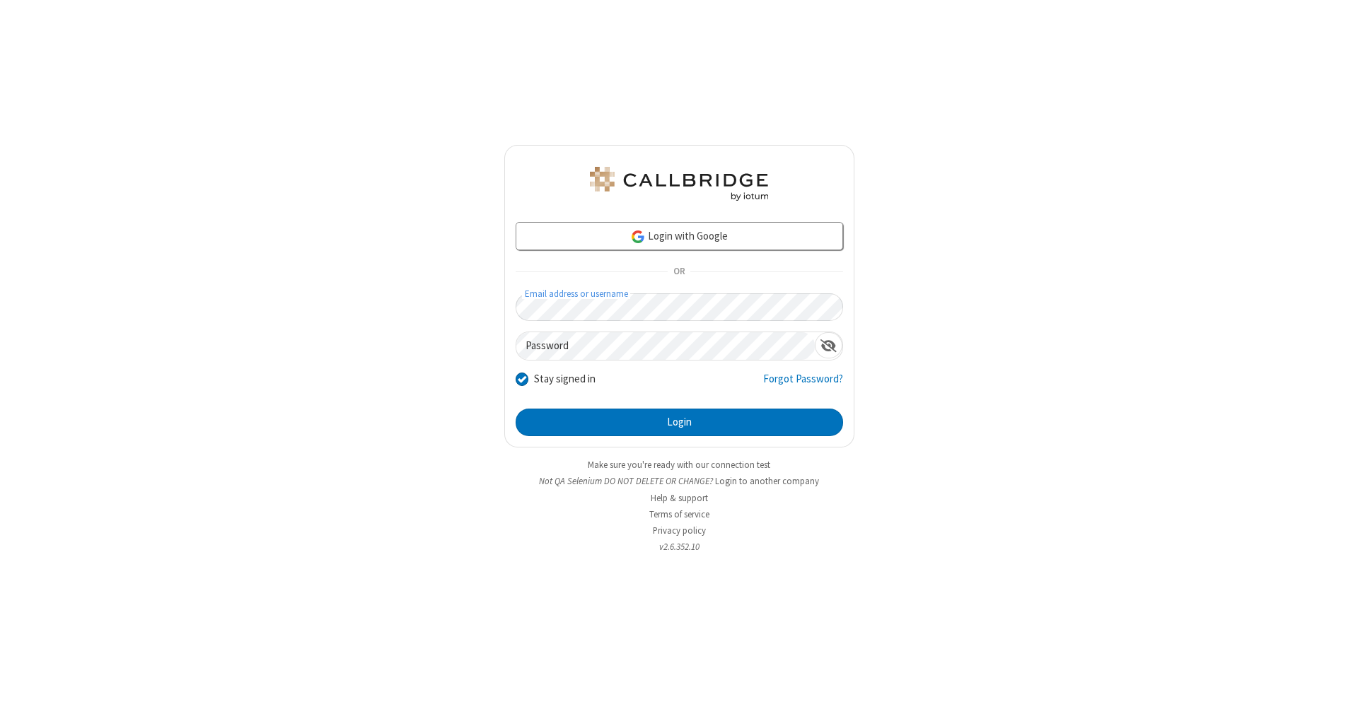  I want to click on label: Stay signed in, so click(564, 379).